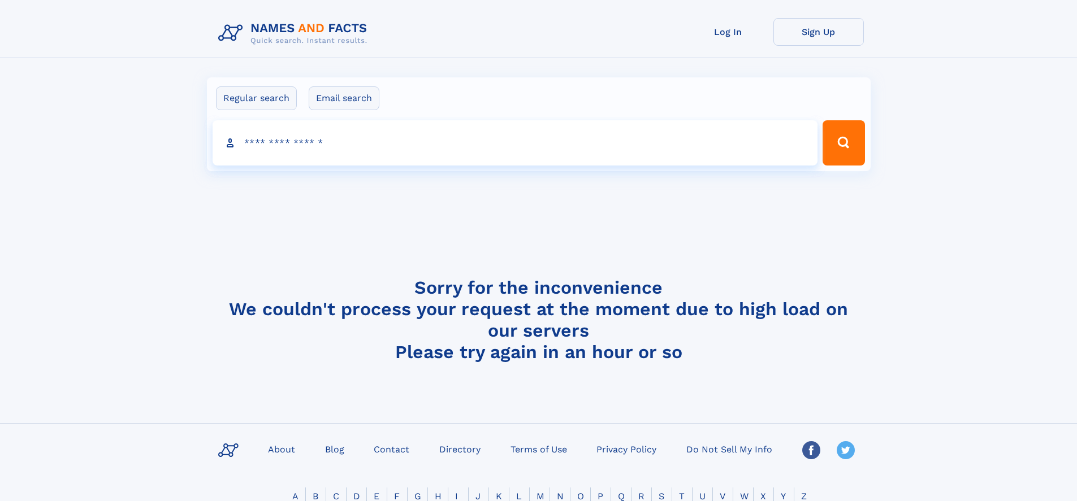 The width and height of the screenshot is (1077, 501). I want to click on a: Sign Up, so click(818, 32).